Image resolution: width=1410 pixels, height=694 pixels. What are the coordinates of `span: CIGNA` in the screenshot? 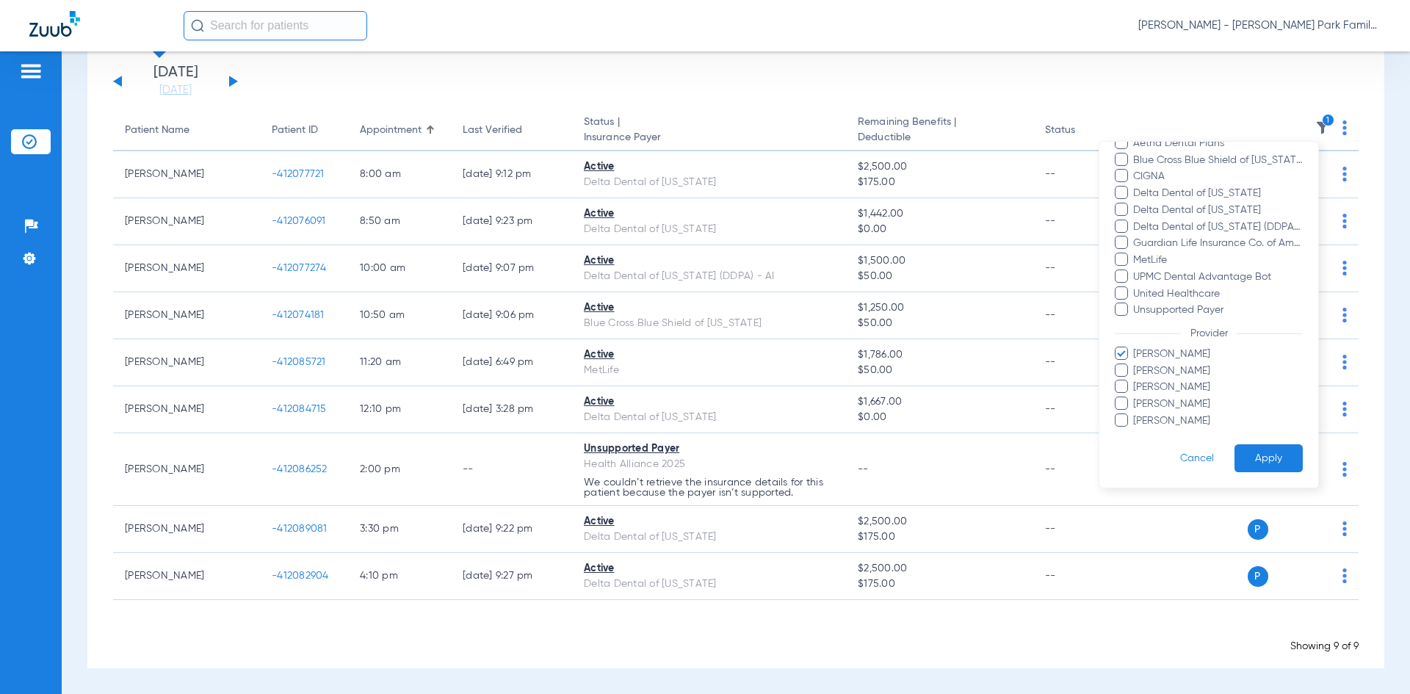 It's located at (1217, 176).